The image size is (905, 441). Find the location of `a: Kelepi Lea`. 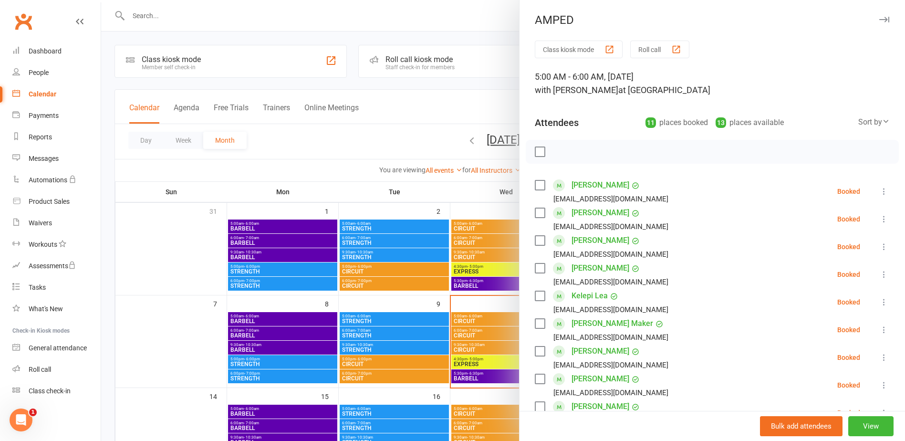

a: Kelepi Lea is located at coordinates (590, 296).